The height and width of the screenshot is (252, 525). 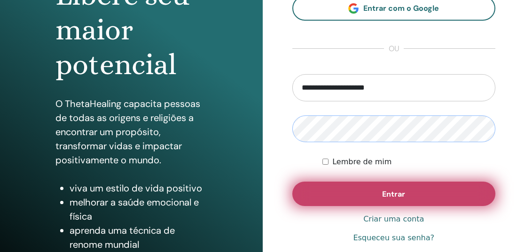 What do you see at coordinates (394, 48) in the screenshot?
I see `font: ou` at bounding box center [394, 48].